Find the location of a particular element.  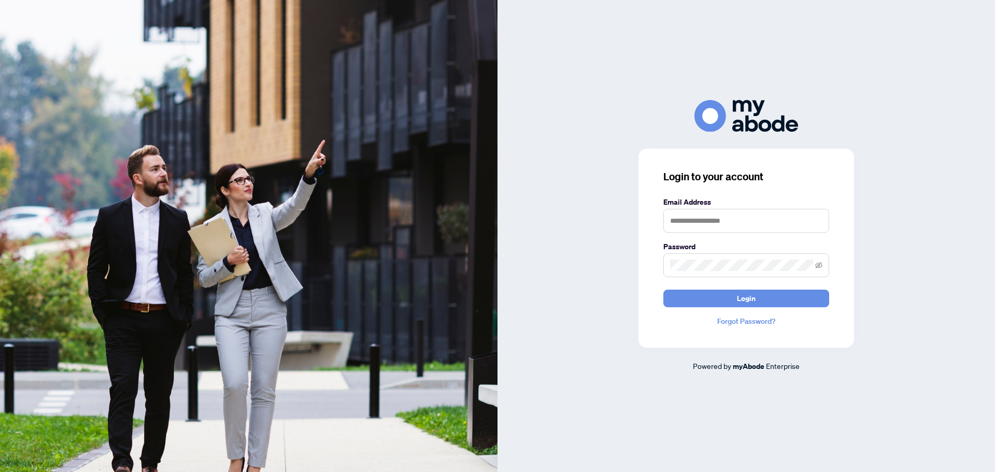

a: myAbode is located at coordinates (748, 366).